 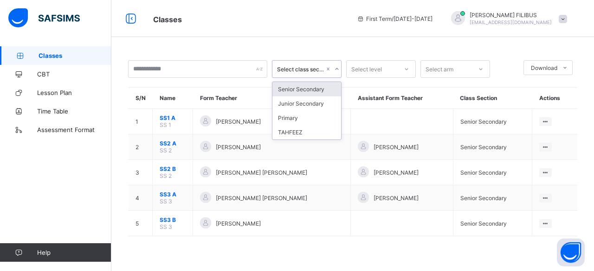 I want to click on span: SS2 A, so click(x=173, y=143).